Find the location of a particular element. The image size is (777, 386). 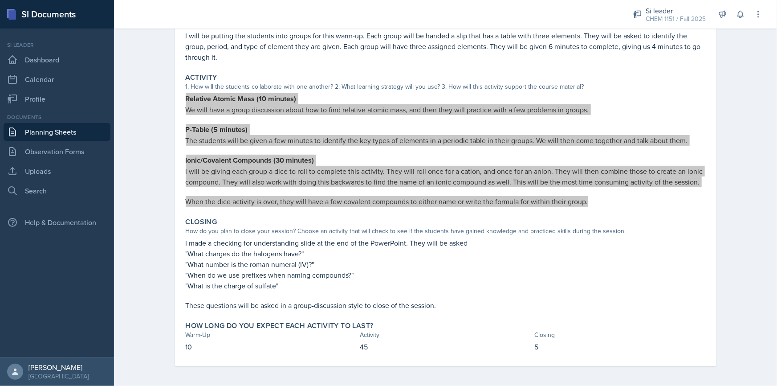

p: These questions will be asked in a group-discussion style to close of the session. is located at coordinates (446, 305).